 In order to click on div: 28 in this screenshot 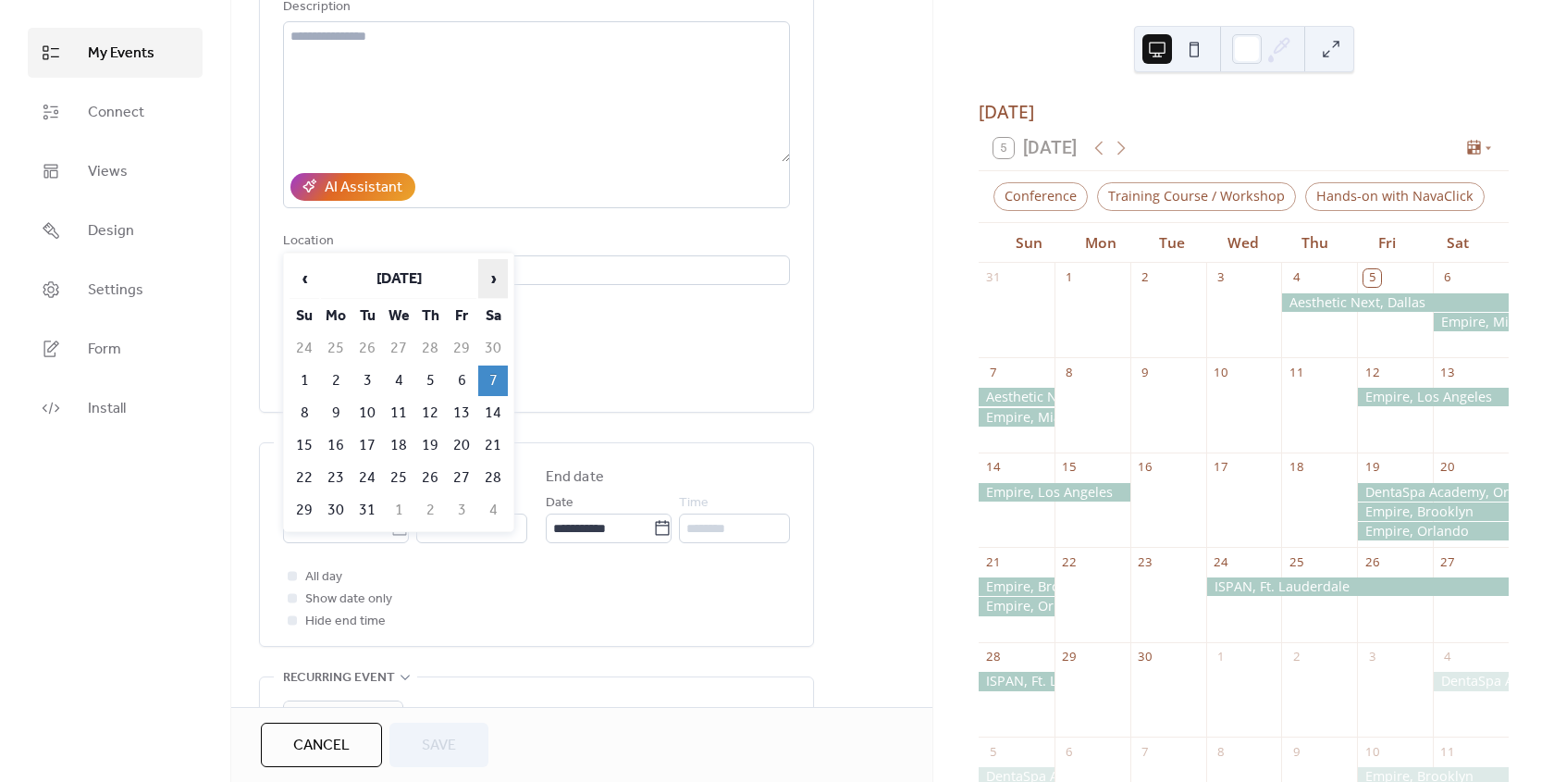, I will do `click(993, 657)`.